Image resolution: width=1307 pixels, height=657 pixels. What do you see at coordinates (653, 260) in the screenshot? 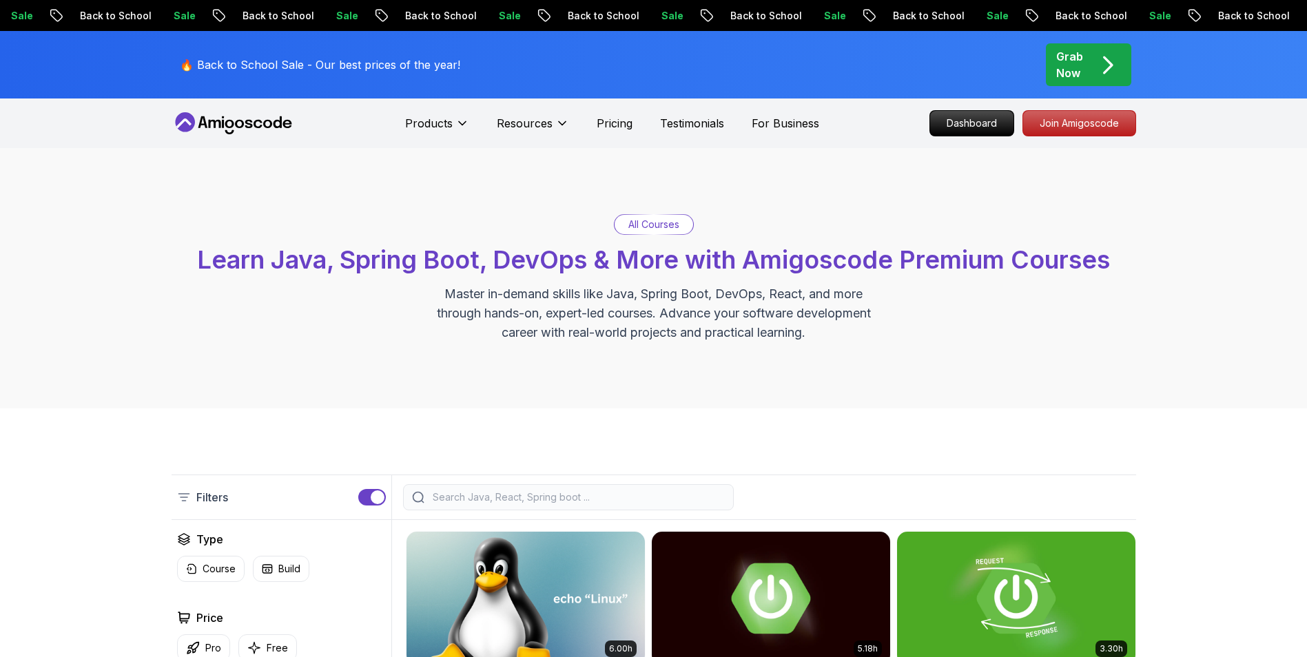
I see `span: Learn Java, Spring Boot, DevOps & More with Amigoscode Premium Courses` at bounding box center [653, 260].